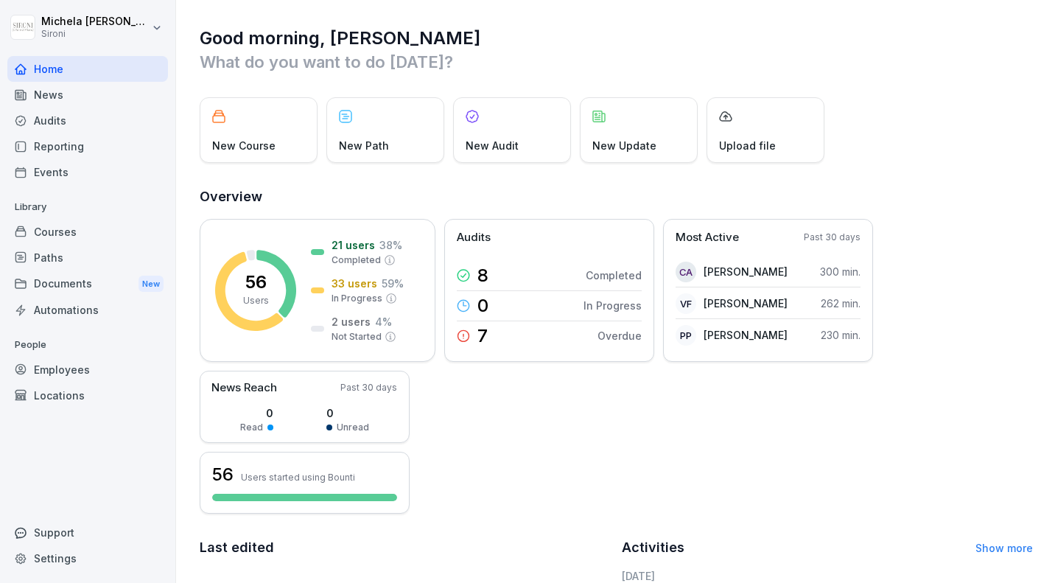 The height and width of the screenshot is (583, 1055). Describe the element at coordinates (88, 207) in the screenshot. I see `p: Library` at that location.